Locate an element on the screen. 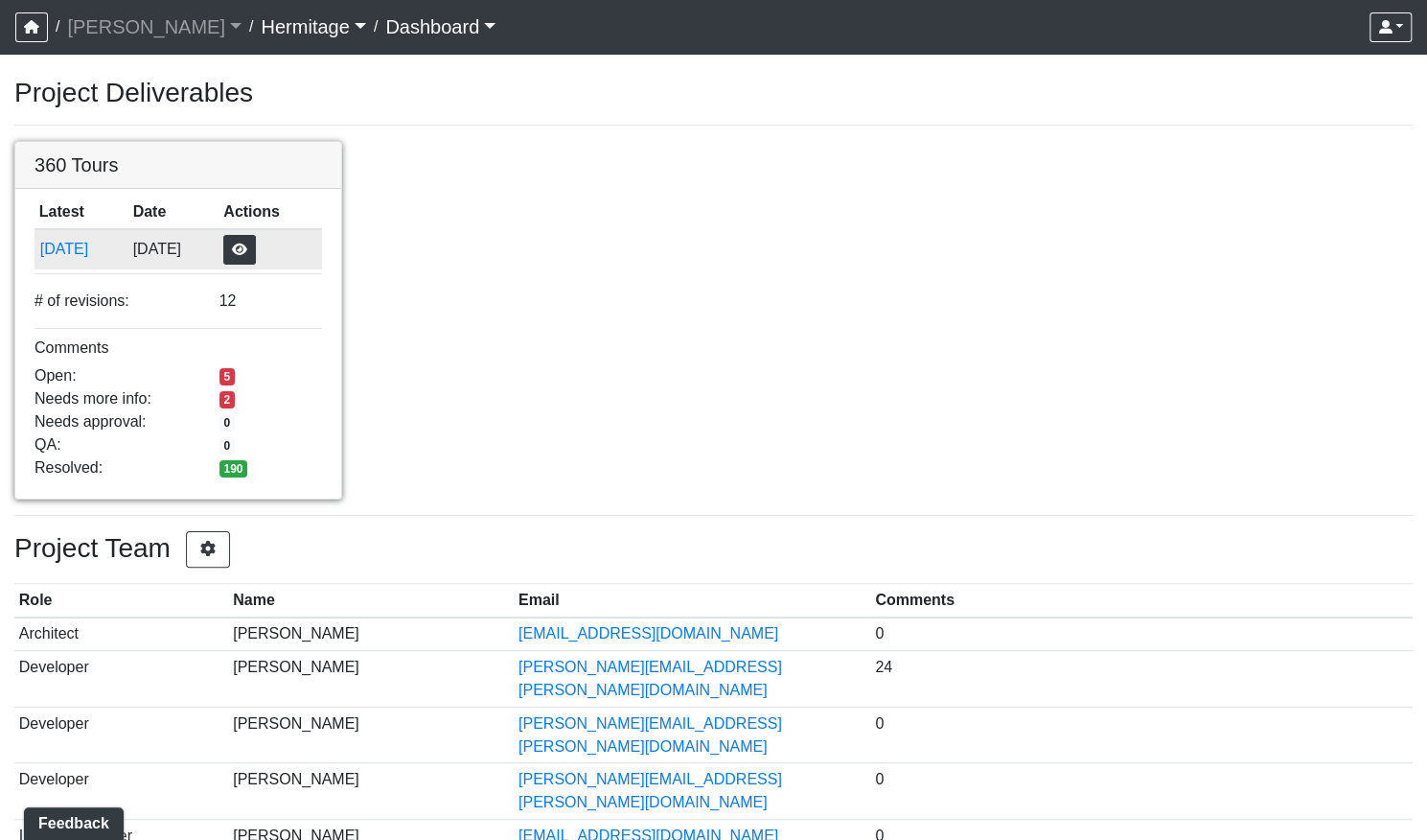 The image size is (1427, 840). td: kypCc7di4b6DLFmrtVvHjs is located at coordinates (81, 249).